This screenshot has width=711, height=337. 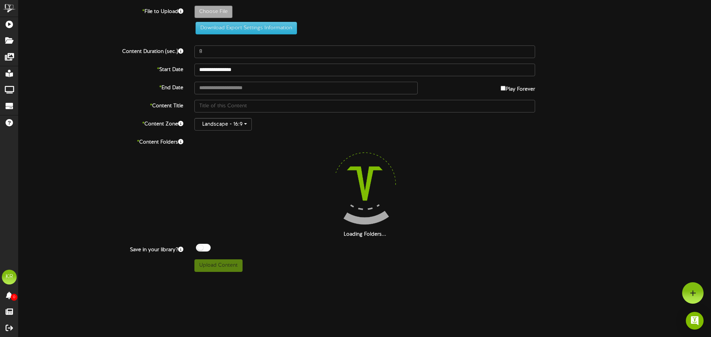 What do you see at coordinates (517, 87) in the screenshot?
I see `label: Play Forever` at bounding box center [517, 87].